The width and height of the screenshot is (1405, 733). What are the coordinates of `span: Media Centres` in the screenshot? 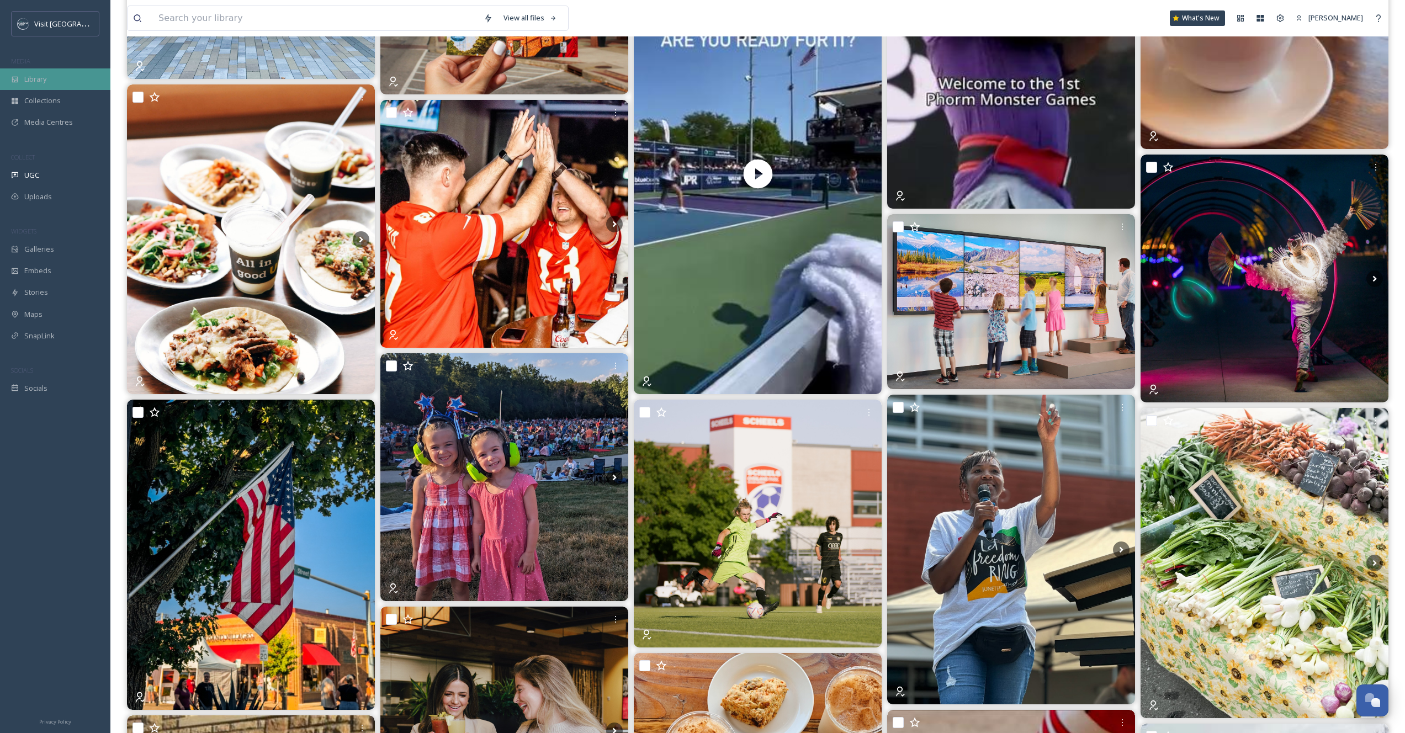 It's located at (49, 122).